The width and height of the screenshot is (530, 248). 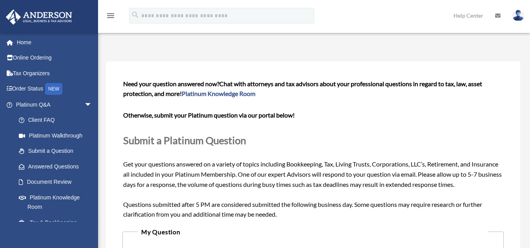 What do you see at coordinates (54, 42) in the screenshot?
I see `a: Home` at bounding box center [54, 42].